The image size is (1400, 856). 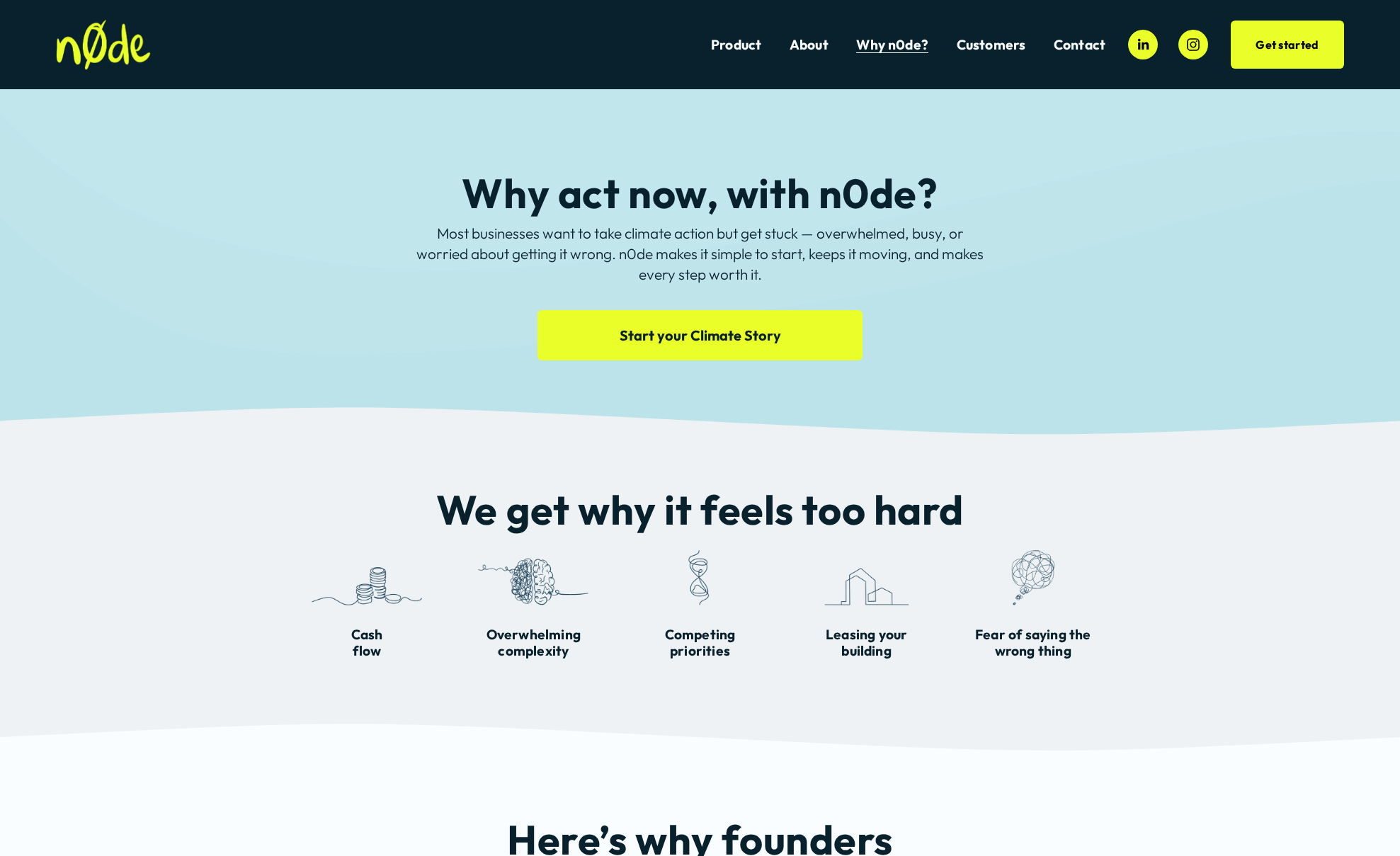 What do you see at coordinates (699, 643) in the screenshot?
I see `h4: Competing priorities` at bounding box center [699, 643].